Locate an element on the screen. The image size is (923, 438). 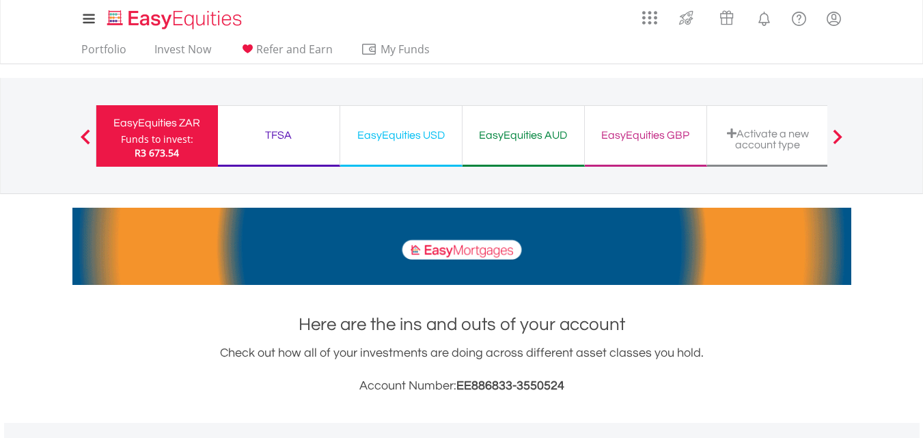
a: My Profile is located at coordinates (833, 18).